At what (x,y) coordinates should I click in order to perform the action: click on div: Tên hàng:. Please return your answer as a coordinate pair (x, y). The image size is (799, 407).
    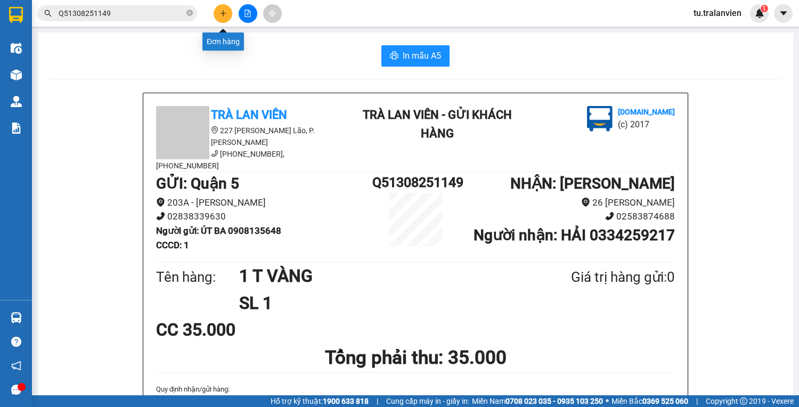
    Looking at the image, I should click on (198, 277).